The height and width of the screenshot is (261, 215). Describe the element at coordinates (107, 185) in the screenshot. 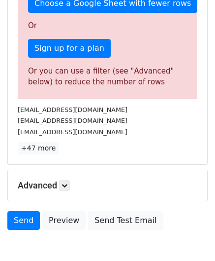

I see `h5: Advanced` at that location.